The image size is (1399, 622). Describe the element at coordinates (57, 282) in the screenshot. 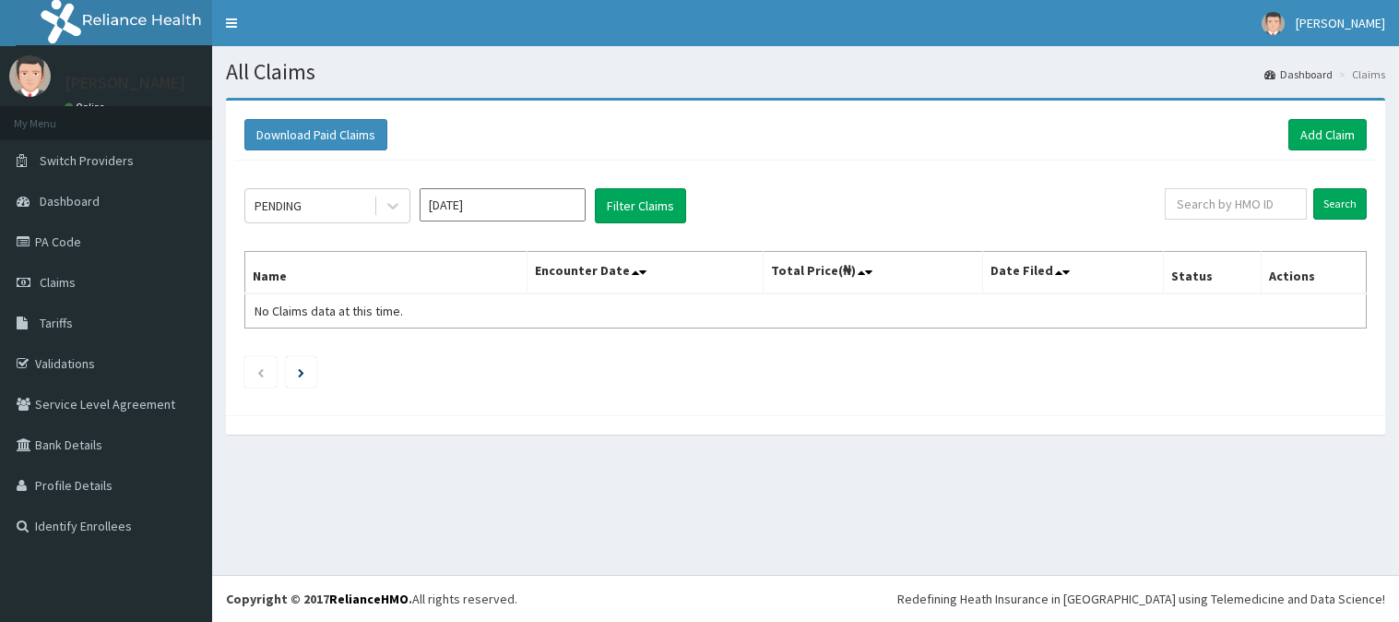

I see `span: Claims` at that location.